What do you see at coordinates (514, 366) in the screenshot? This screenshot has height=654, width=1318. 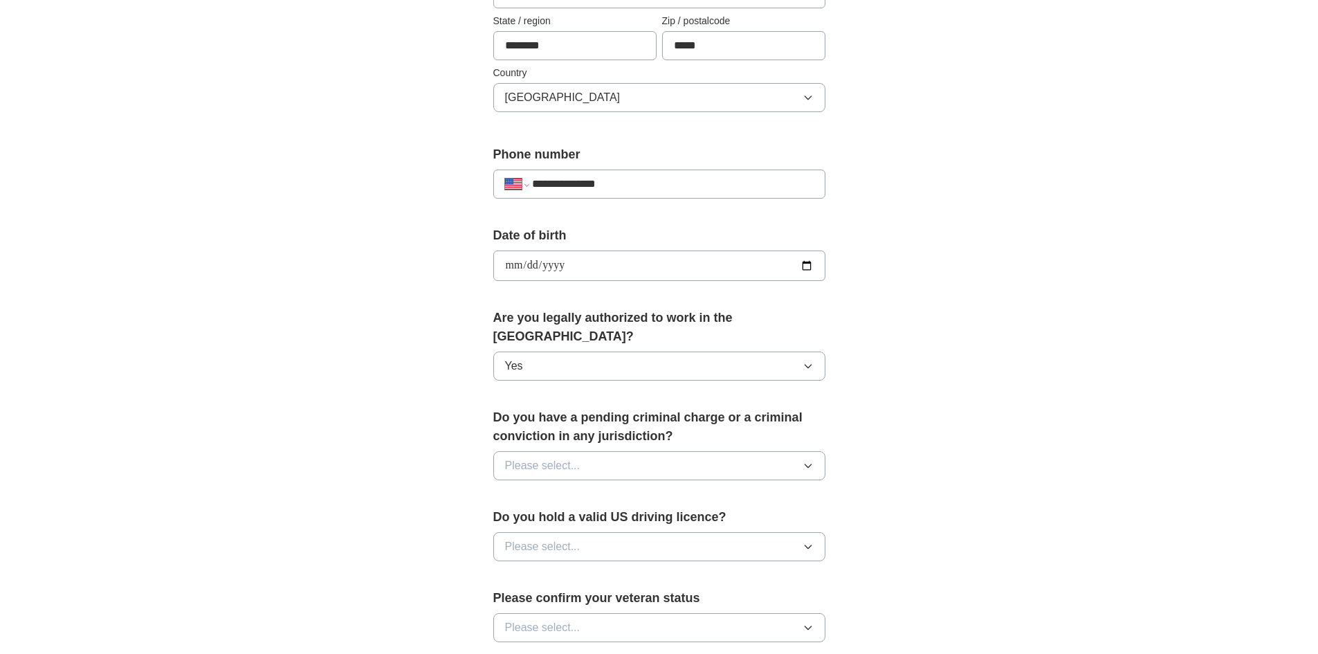 I see `span: Yes` at bounding box center [514, 366].